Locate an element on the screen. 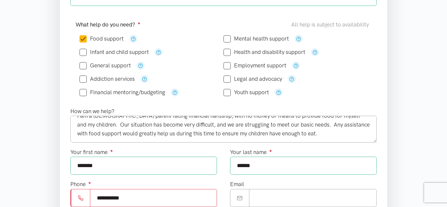 The image size is (447, 207). label: Your last name is located at coordinates (251, 152).